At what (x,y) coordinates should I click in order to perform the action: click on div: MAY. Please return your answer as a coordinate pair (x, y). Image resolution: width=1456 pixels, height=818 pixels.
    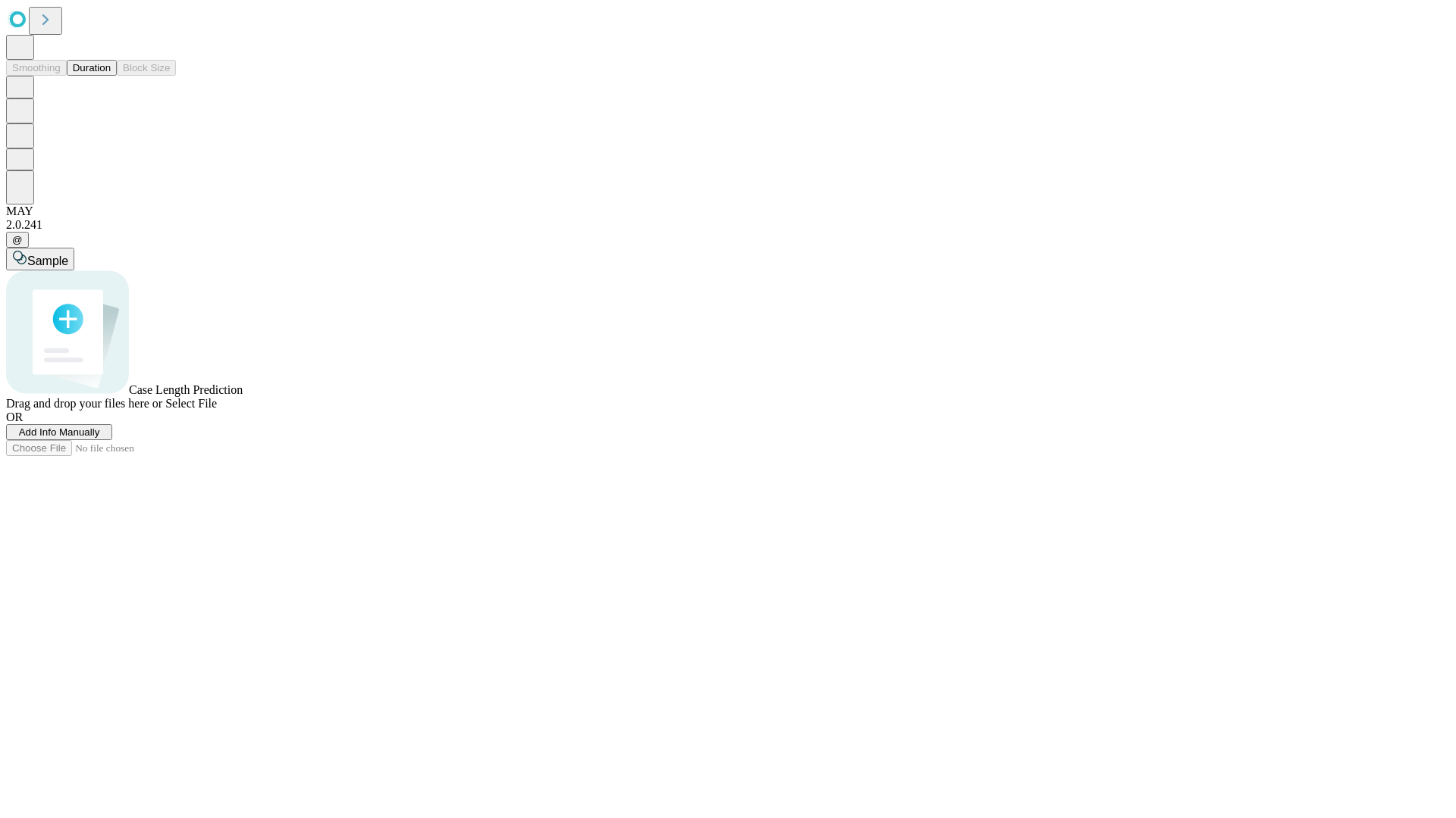
    Looking at the image, I should click on (728, 211).